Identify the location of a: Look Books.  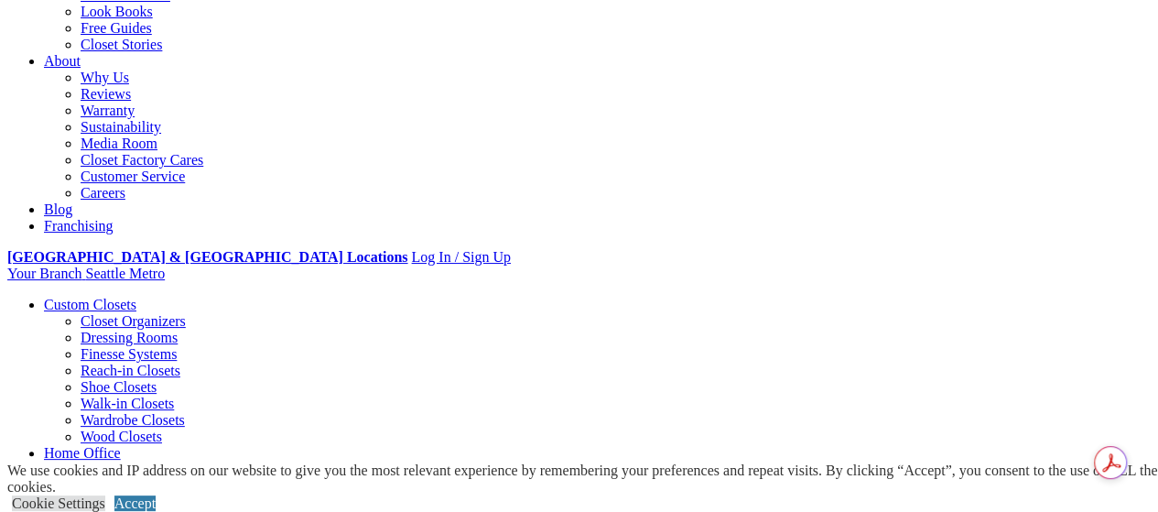
(116, 11).